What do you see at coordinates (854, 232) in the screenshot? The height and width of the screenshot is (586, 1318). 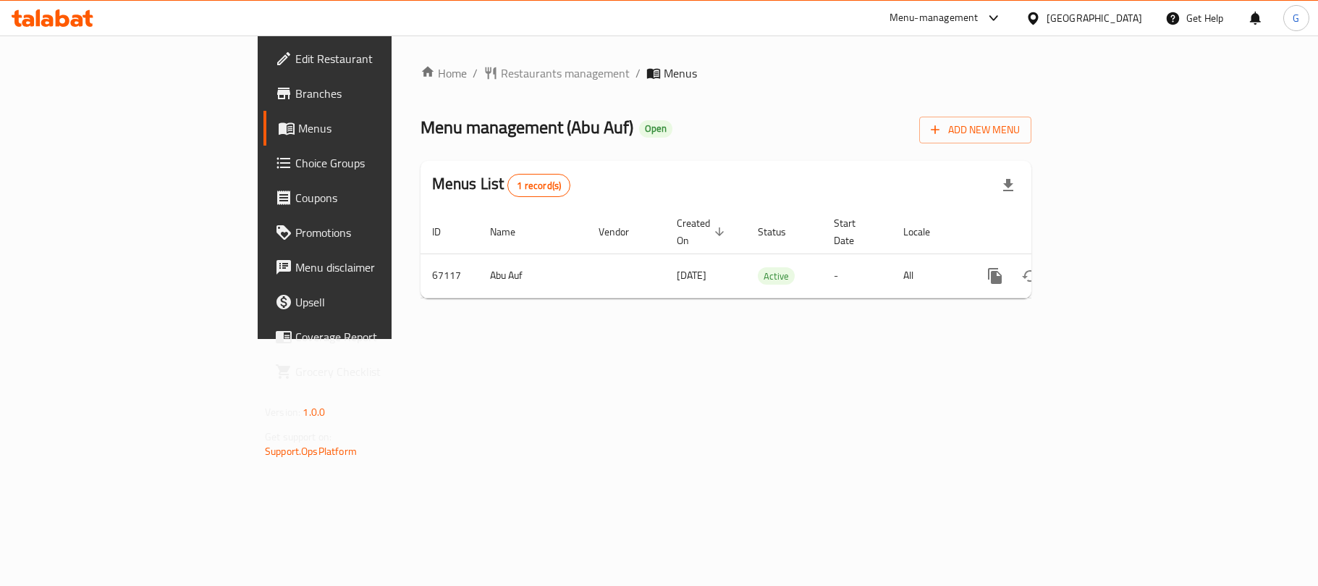 I see `span: Start Date` at bounding box center [854, 232].